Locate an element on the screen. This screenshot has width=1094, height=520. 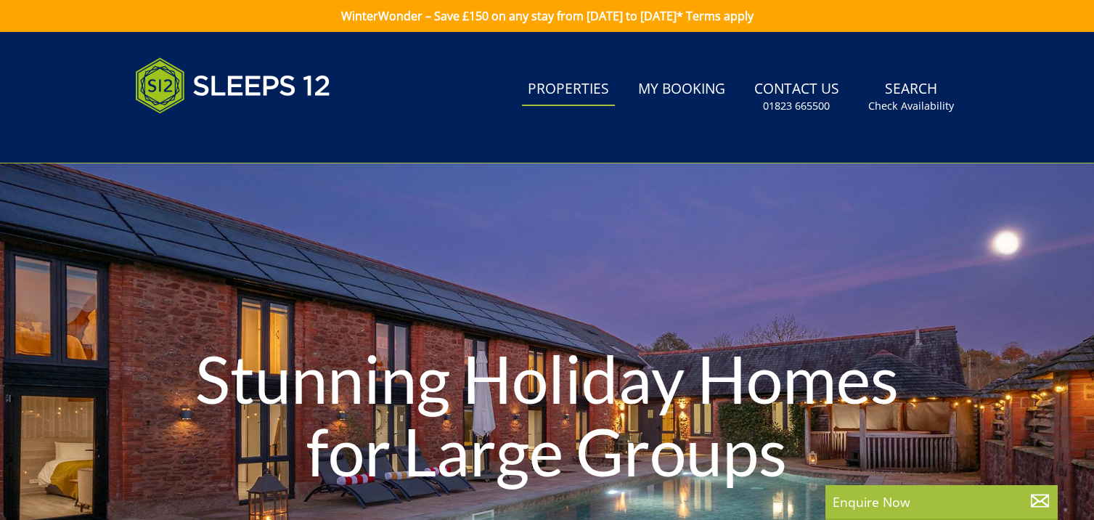
a: Contact Us01823 665500 is located at coordinates (797, 97).